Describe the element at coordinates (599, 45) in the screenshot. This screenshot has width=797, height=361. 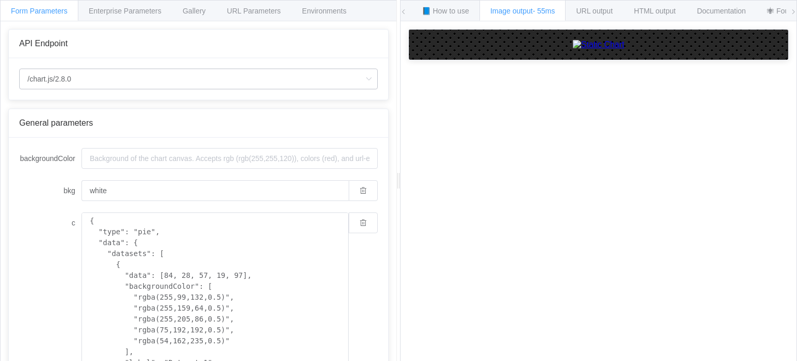
I see `img: Static Chart` at that location.